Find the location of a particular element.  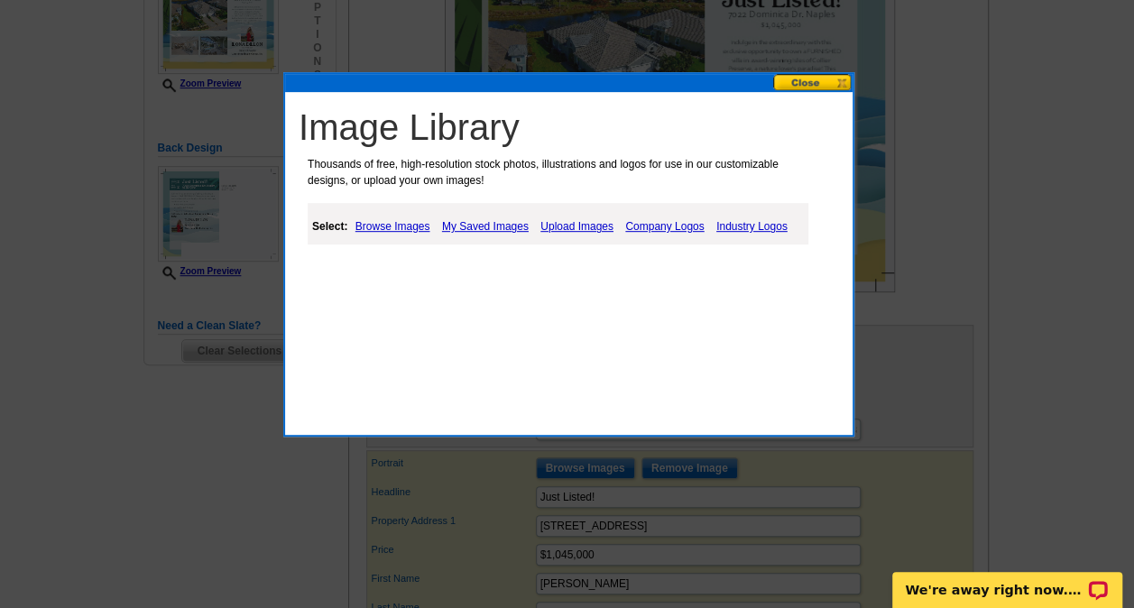

p: We're away right now. Please check back later! is located at coordinates (115, 39).